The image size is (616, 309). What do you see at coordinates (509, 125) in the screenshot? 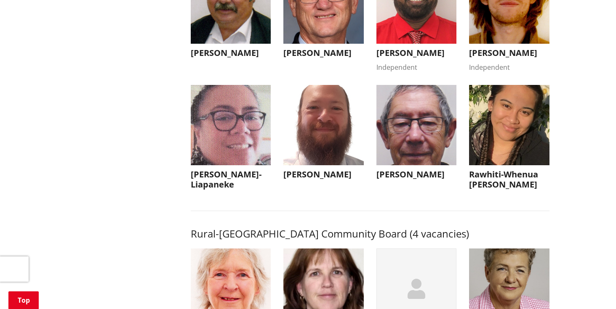
I see `img: WO-B-TU__MATENA NGATAKI_R__MXv3T` at bounding box center [509, 125].